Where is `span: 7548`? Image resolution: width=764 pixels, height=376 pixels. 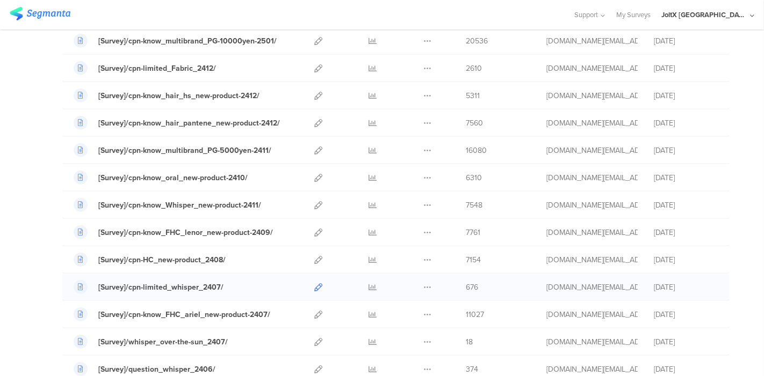
span: 7548 is located at coordinates (474, 205).